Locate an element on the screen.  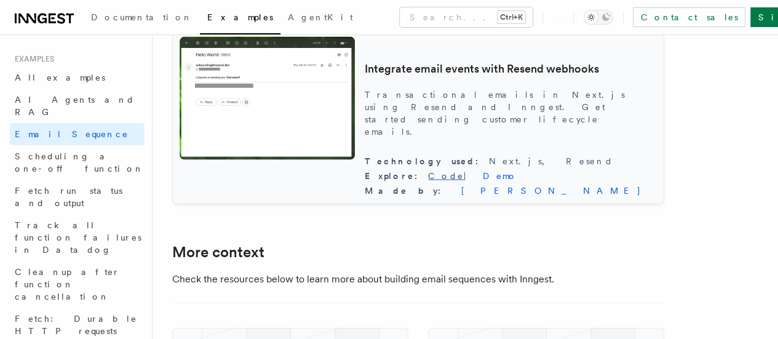
a: Documentation is located at coordinates (141, 18).